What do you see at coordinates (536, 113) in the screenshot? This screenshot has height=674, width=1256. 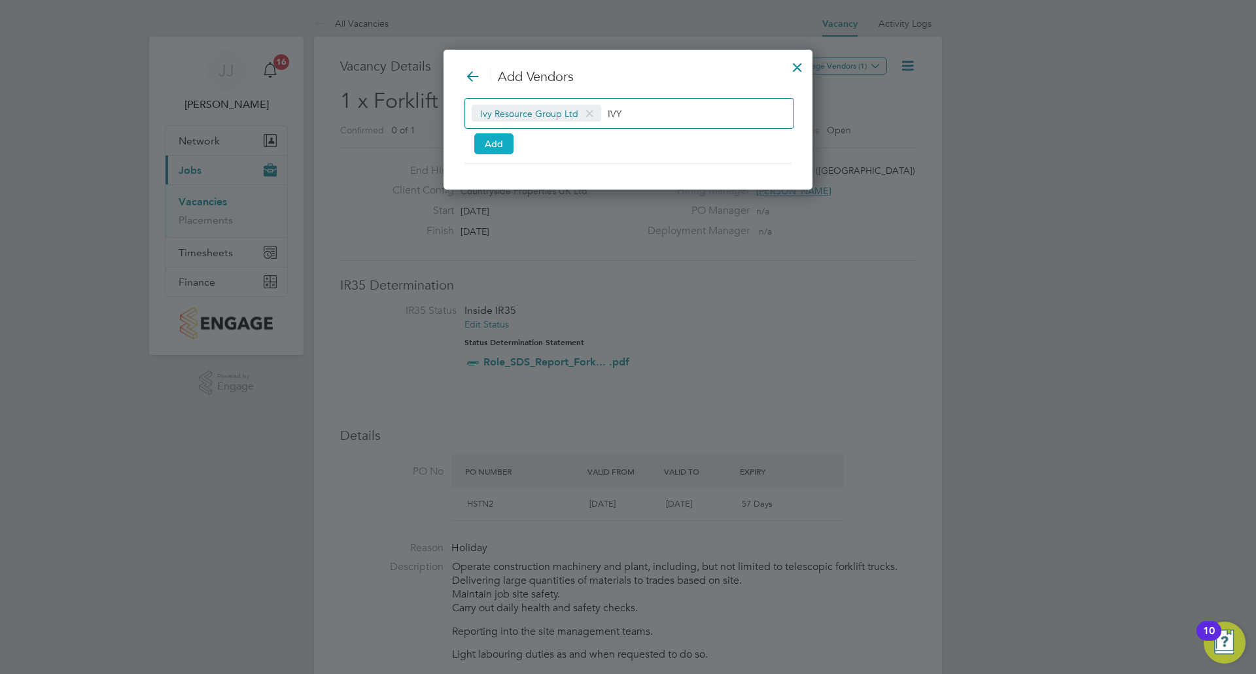 I see `span: Ivy Resource Group Ltd` at bounding box center [536, 113].